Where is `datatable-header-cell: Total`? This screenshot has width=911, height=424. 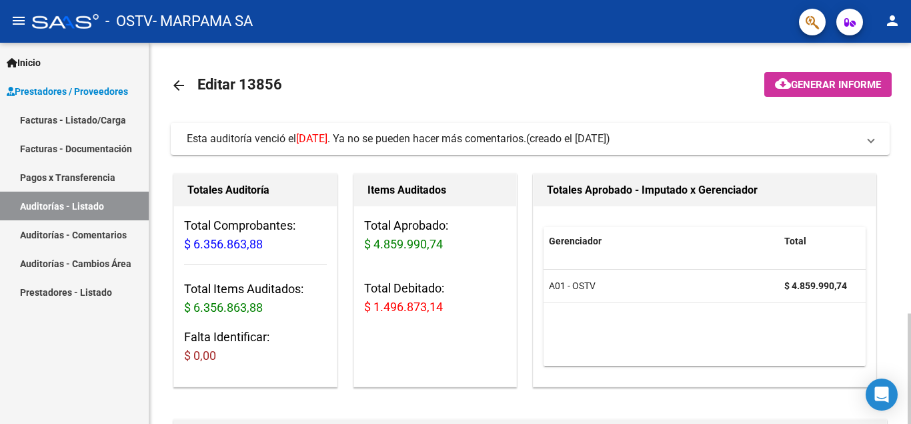 datatable-header-cell: Total is located at coordinates (822, 241).